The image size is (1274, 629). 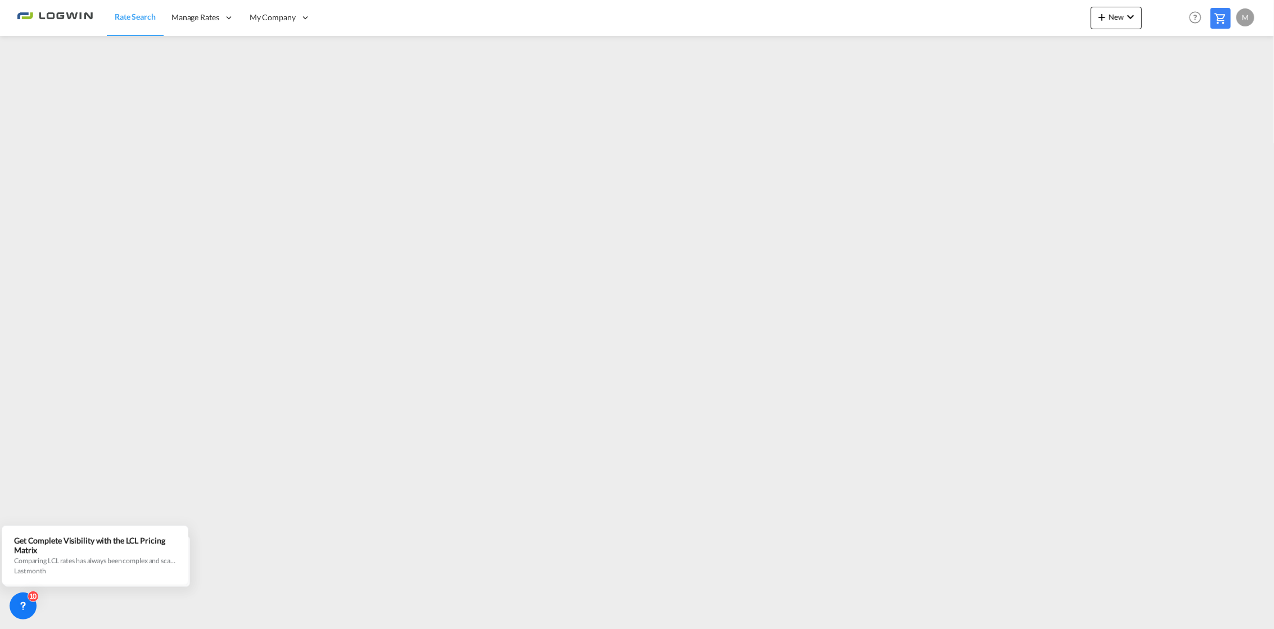 What do you see at coordinates (1195, 17) in the screenshot?
I see `span: Help` at bounding box center [1195, 17].